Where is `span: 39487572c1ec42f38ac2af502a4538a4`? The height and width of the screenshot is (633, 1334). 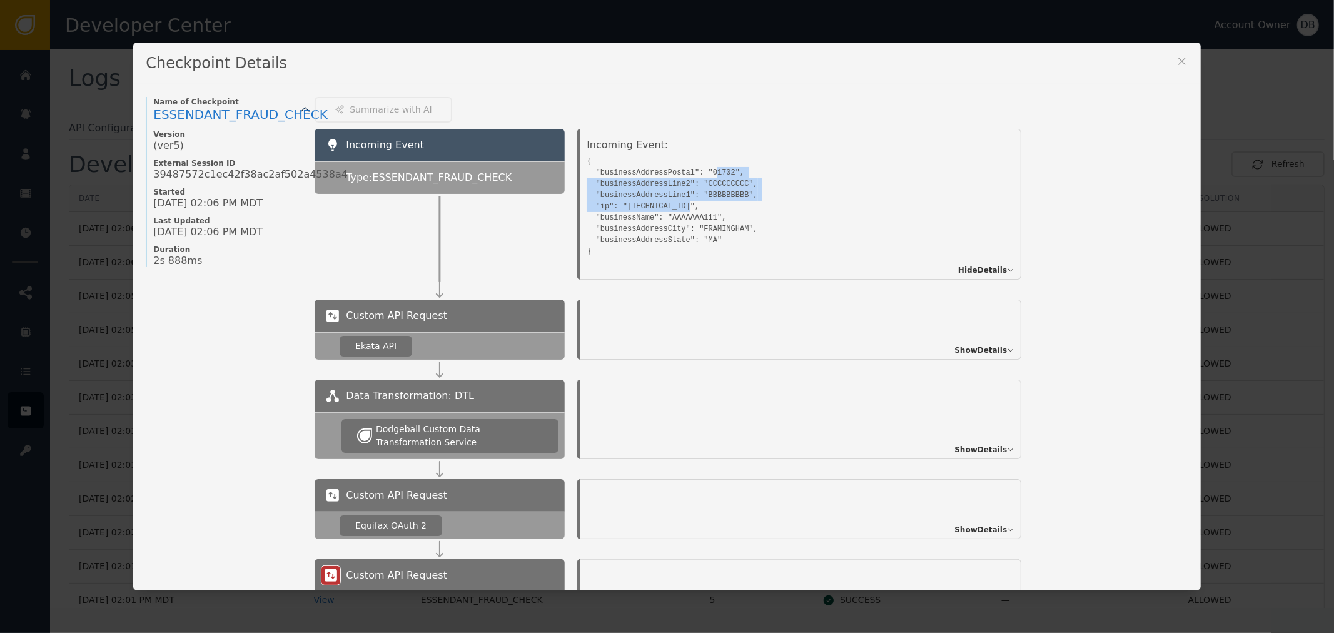
span: 39487572c1ec42f38ac2af502a4538a4 is located at coordinates (250, 174).